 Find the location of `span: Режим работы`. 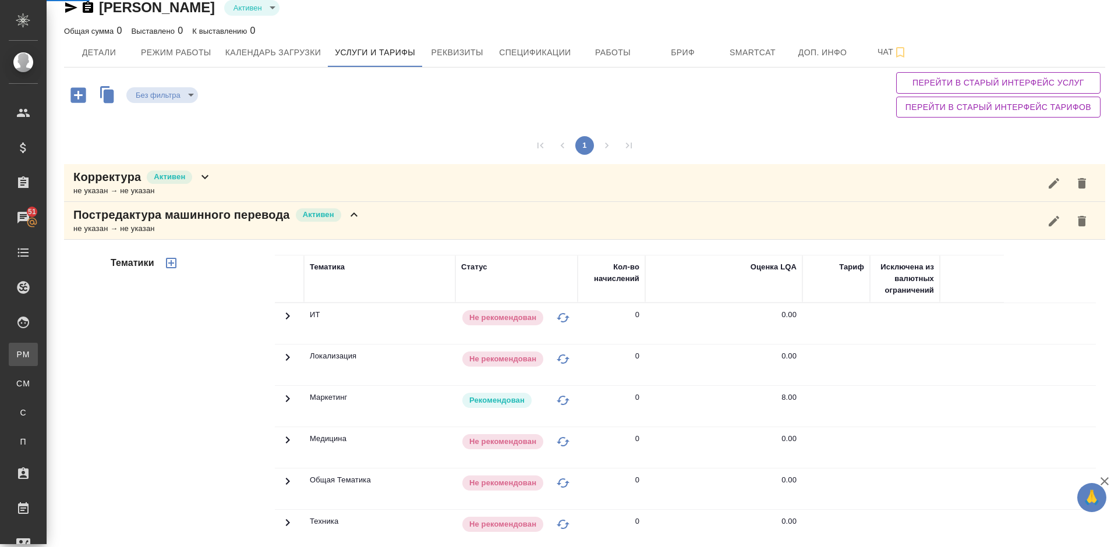

span: Режим работы is located at coordinates (176, 52).